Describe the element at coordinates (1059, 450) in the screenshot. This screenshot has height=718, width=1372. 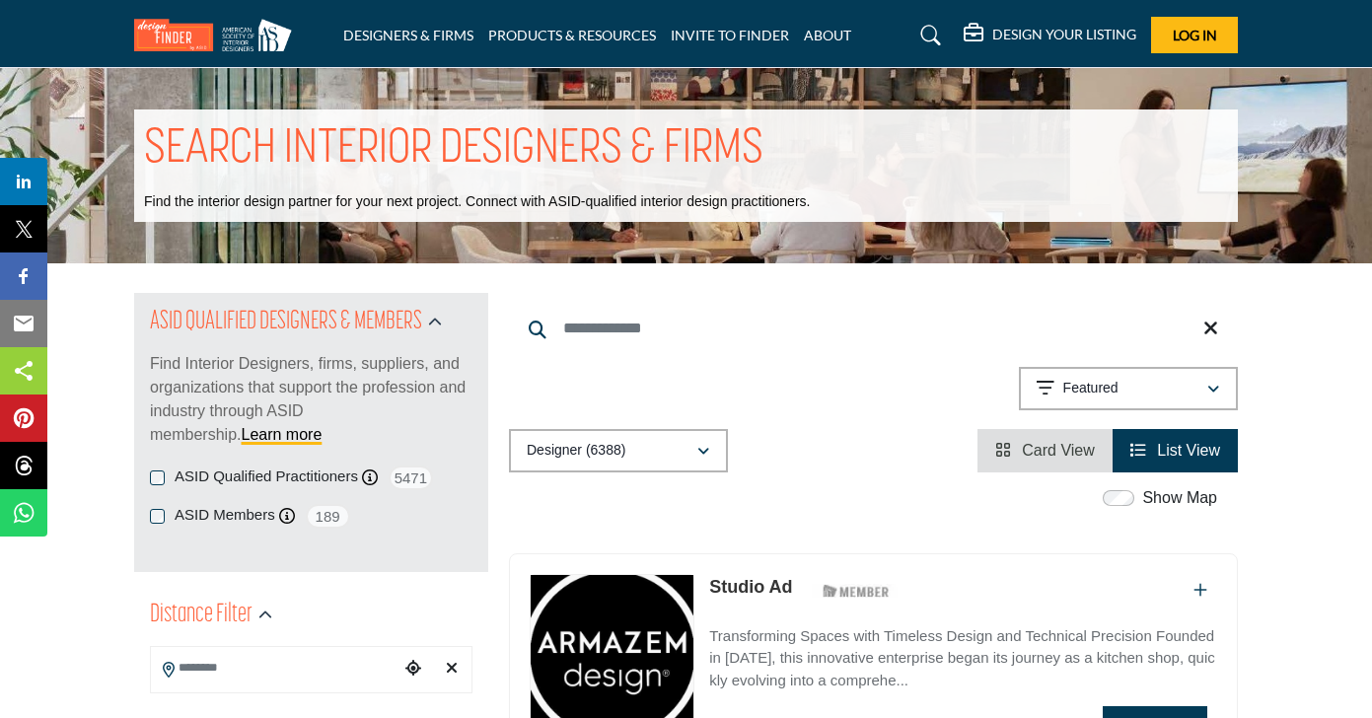
I see `span: Card View` at that location.